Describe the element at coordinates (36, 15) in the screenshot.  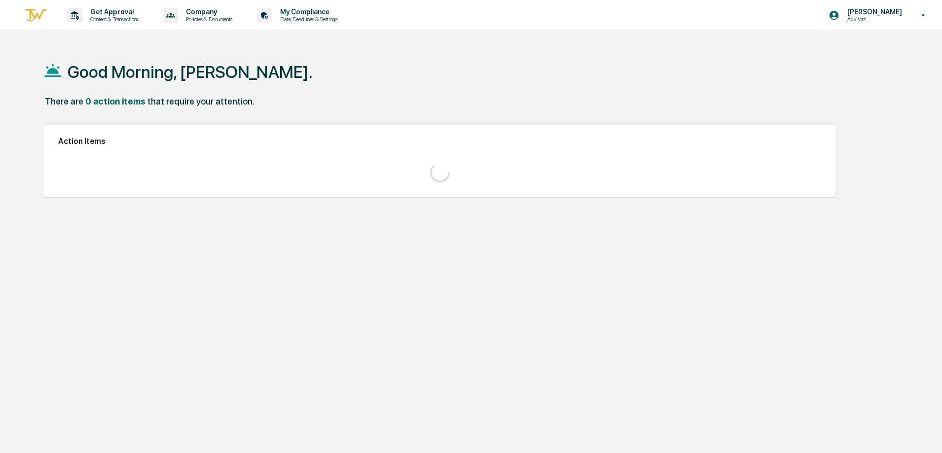
I see `img: logo` at that location.